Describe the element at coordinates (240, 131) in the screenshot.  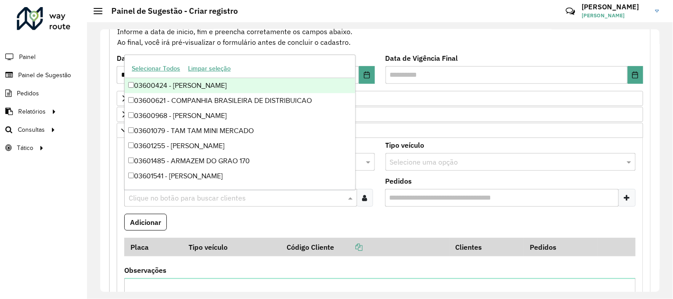
I see `div: 03601079 - TAM TAM MINI MERCADO` at that location.